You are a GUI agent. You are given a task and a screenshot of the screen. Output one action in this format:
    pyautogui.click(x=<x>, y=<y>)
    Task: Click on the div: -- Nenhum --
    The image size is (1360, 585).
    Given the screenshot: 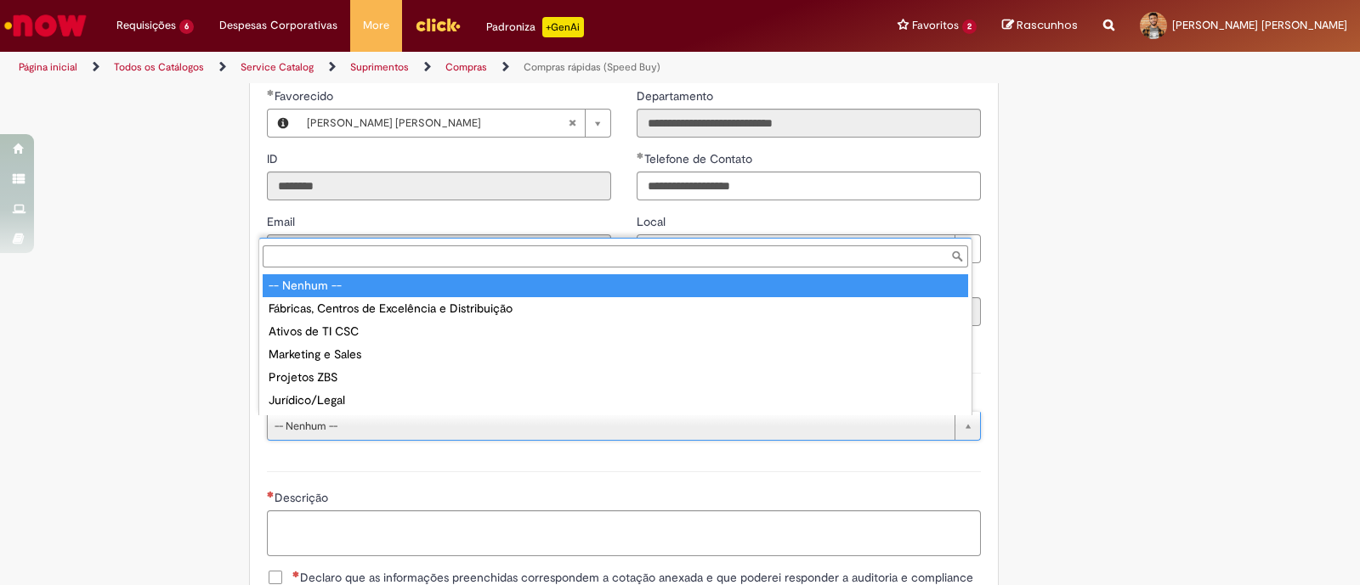 What is the action you would take?
    pyautogui.click(x=615, y=286)
    